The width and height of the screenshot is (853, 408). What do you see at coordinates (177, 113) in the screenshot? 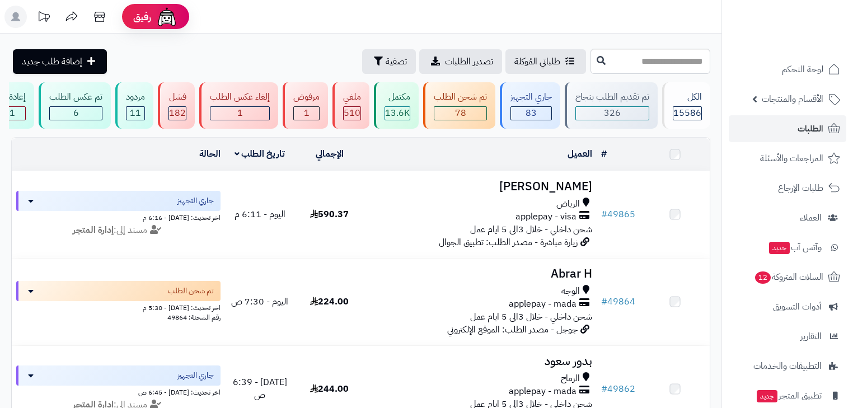
I see `span: 182` at bounding box center [177, 113].